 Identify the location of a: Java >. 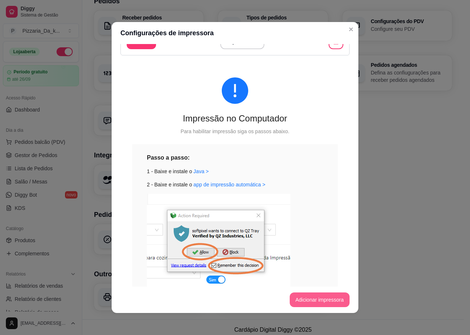
(201, 171).